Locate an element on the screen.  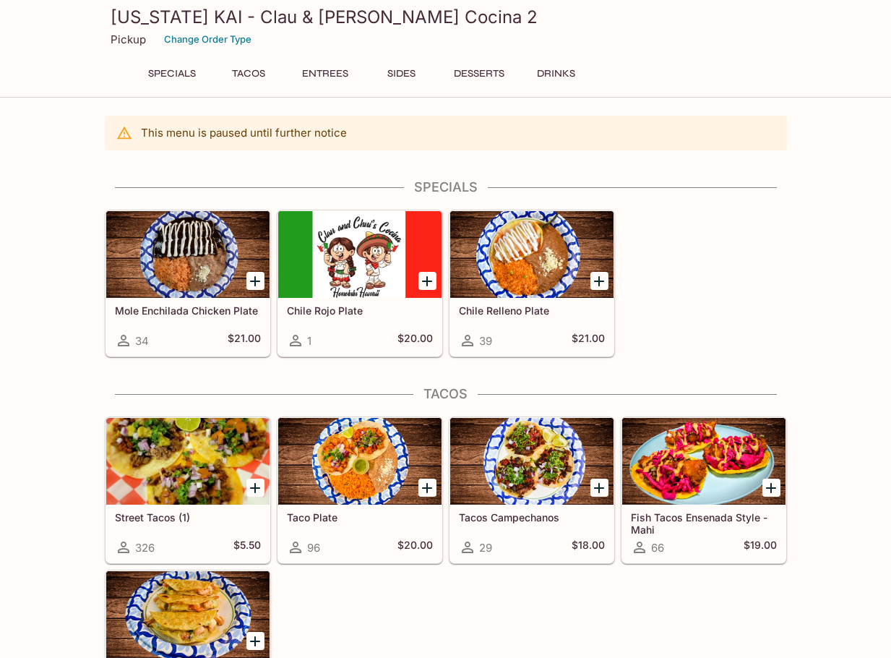
button: Add Tacos Campechanos is located at coordinates (599, 487).